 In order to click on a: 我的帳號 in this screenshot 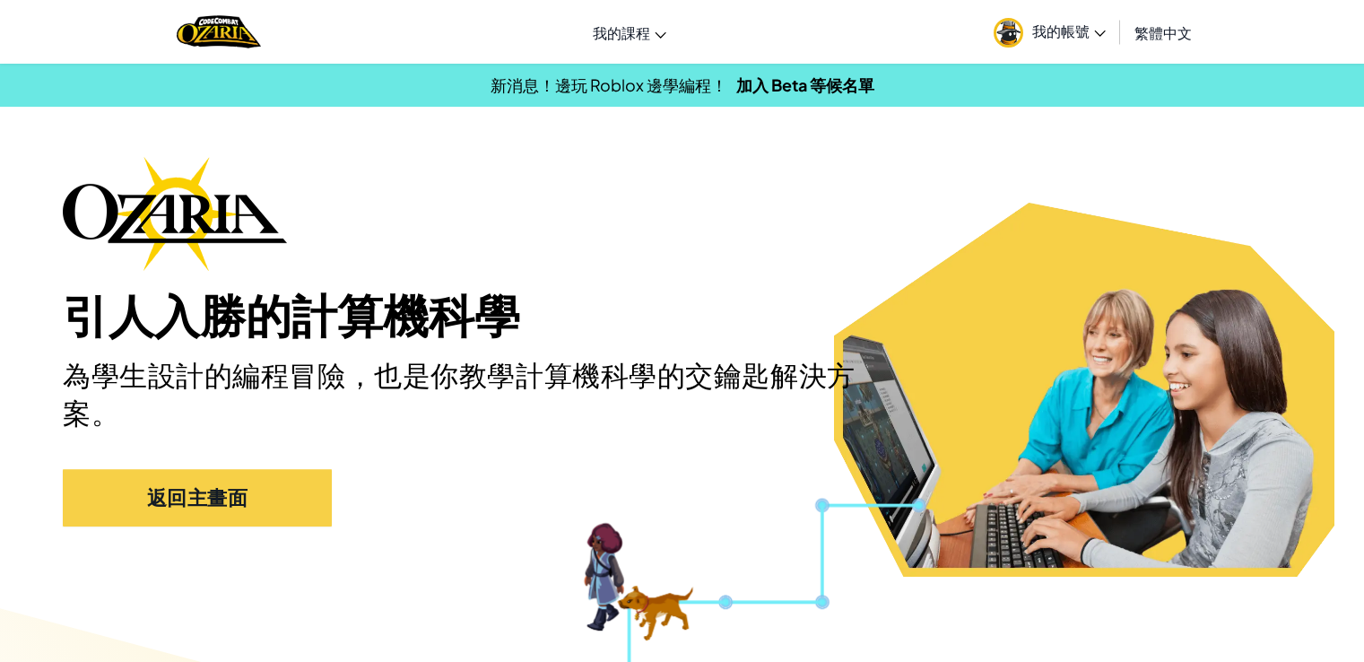, I will do `click(1049, 31)`.